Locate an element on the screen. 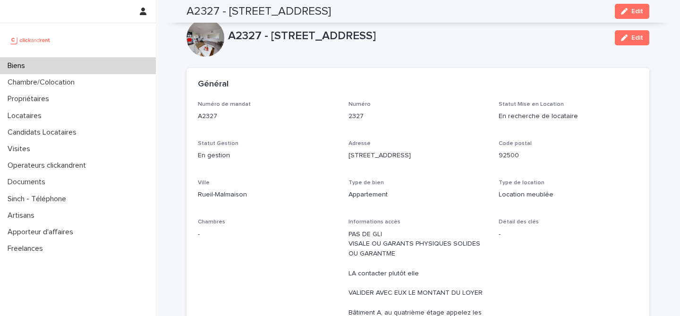 This screenshot has width=680, height=316. span: Type de location is located at coordinates (522, 183).